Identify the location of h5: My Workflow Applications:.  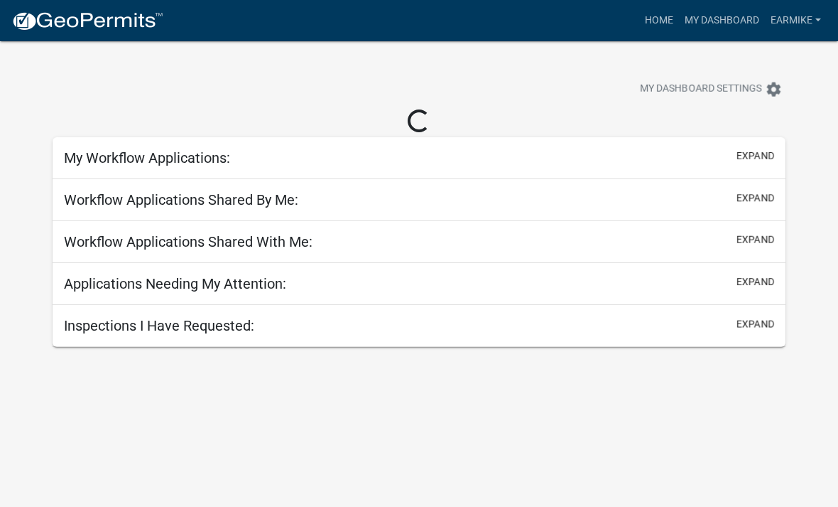
(147, 158).